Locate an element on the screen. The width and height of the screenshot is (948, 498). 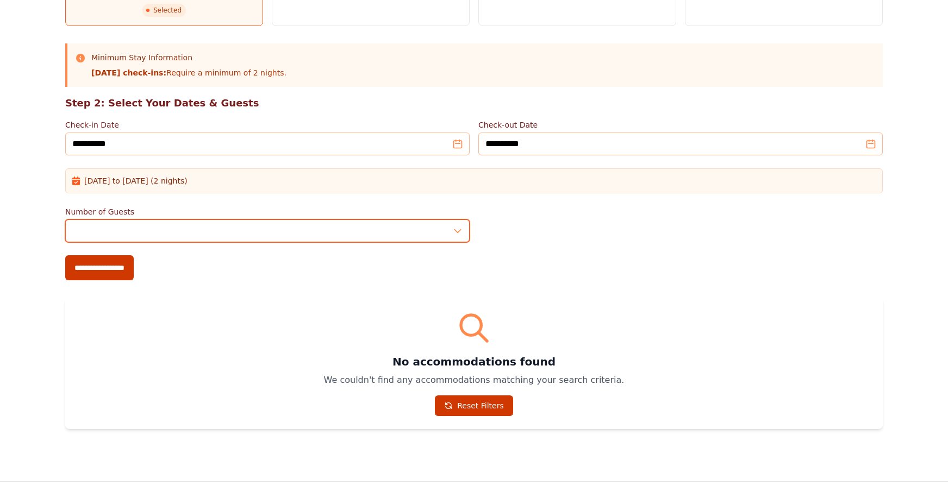
h3: No accommodations found is located at coordinates (474, 362).